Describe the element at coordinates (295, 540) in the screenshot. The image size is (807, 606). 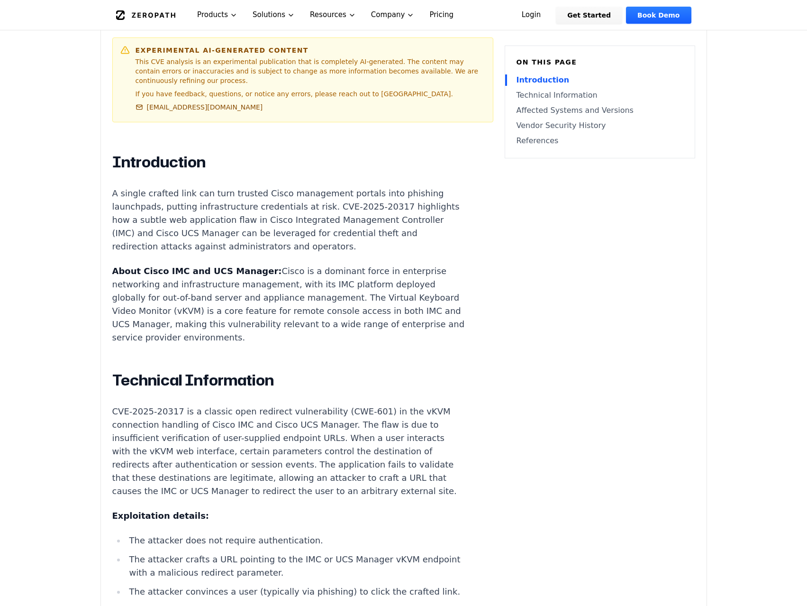
I see `li: The attacker does not require authentication.` at that location.